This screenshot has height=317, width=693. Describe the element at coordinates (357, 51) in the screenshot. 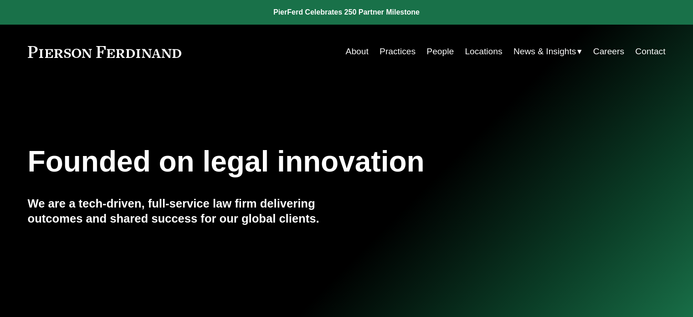

I see `a: About` at that location.